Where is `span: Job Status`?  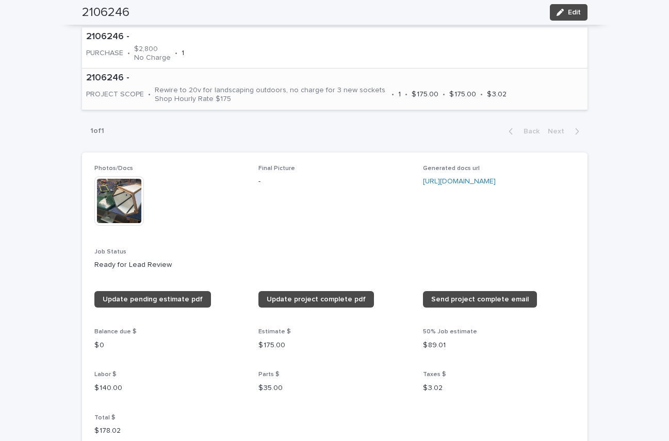
span: Job Status is located at coordinates (110, 252).